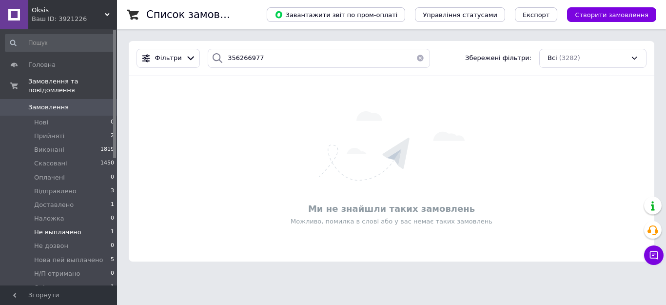  I want to click on span: Скасовані, so click(51, 163).